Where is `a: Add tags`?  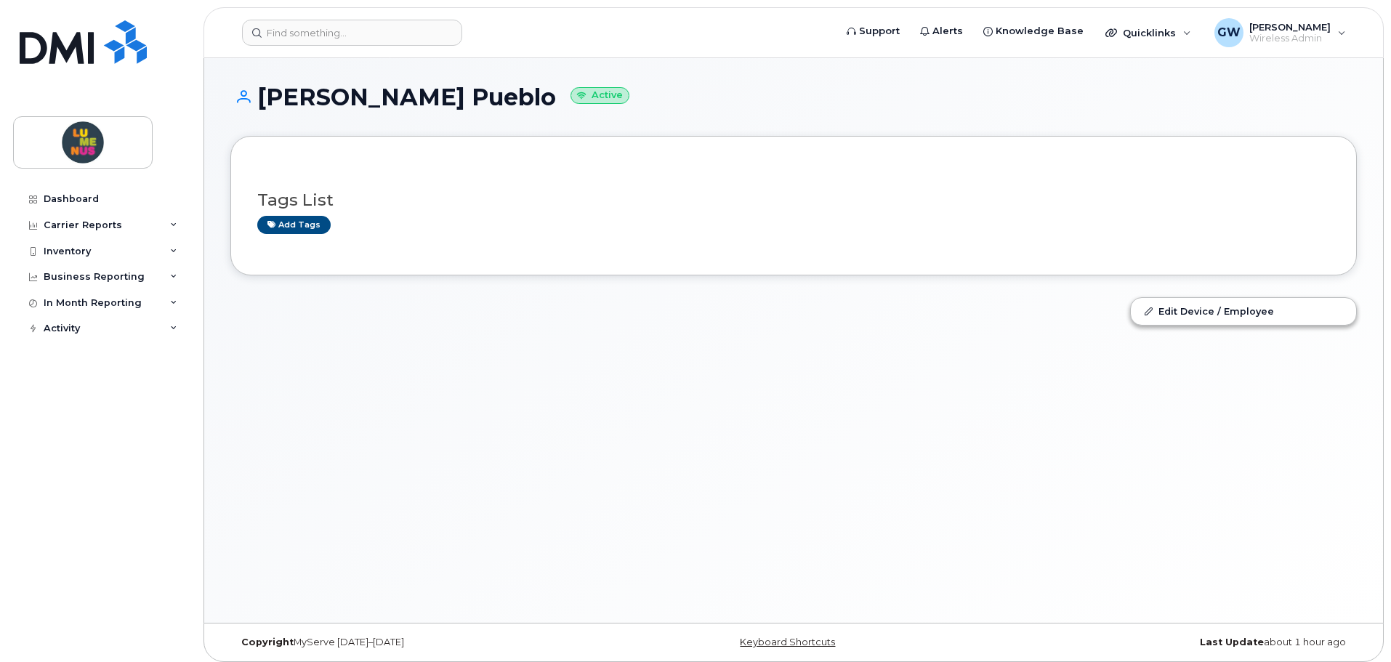 a: Add tags is located at coordinates (294, 225).